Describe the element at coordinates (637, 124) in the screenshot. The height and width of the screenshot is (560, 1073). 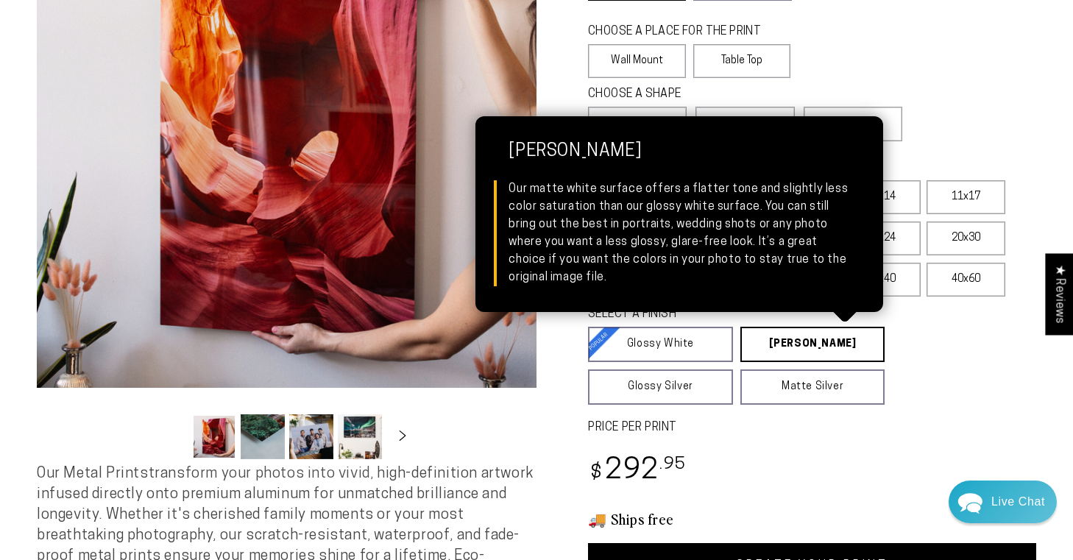
I see `span: Rectangle` at that location.